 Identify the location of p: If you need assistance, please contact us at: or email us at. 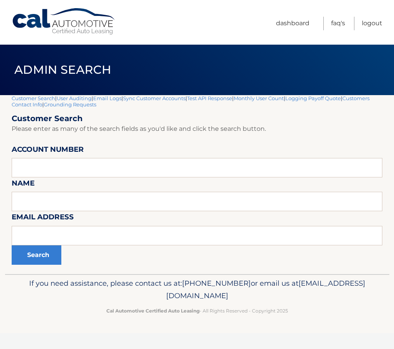
(197, 290).